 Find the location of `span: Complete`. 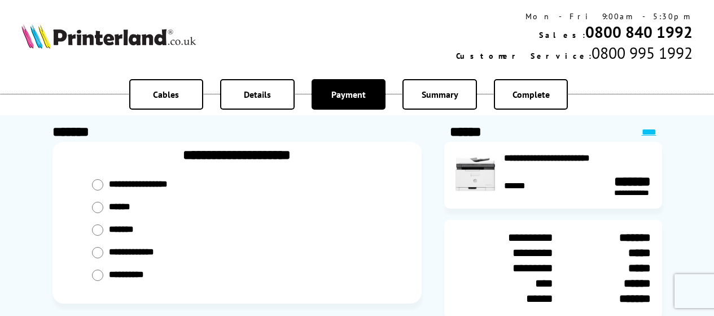

span: Complete is located at coordinates (531, 94).